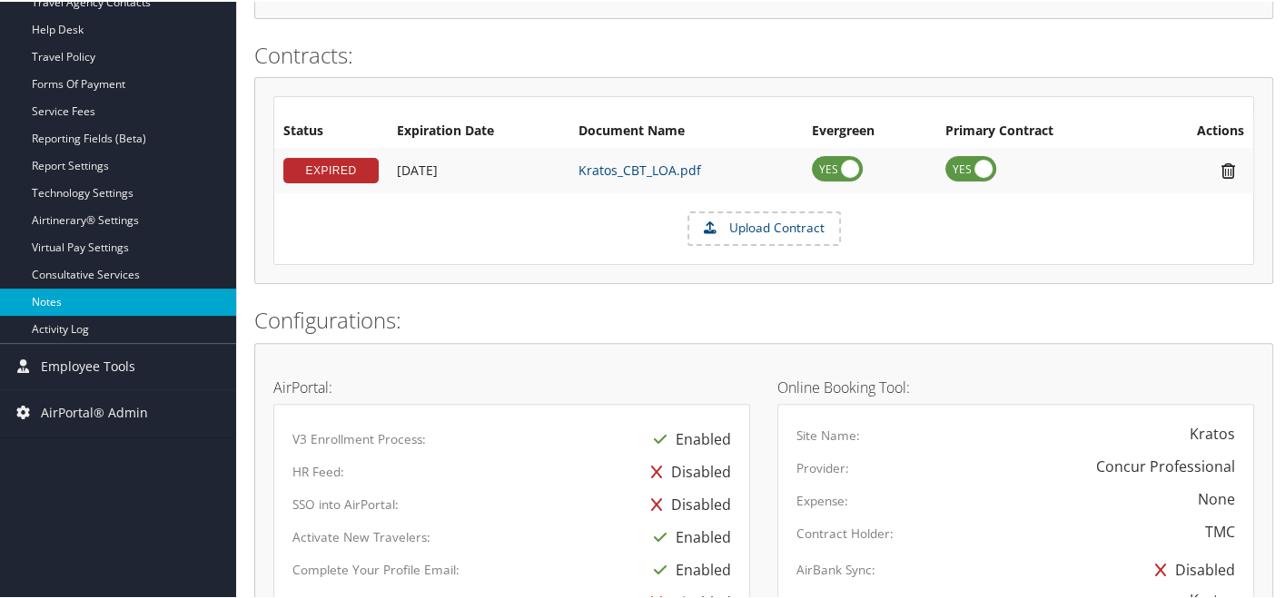  What do you see at coordinates (828, 434) in the screenshot?
I see `label: Site Name:` at bounding box center [828, 434].